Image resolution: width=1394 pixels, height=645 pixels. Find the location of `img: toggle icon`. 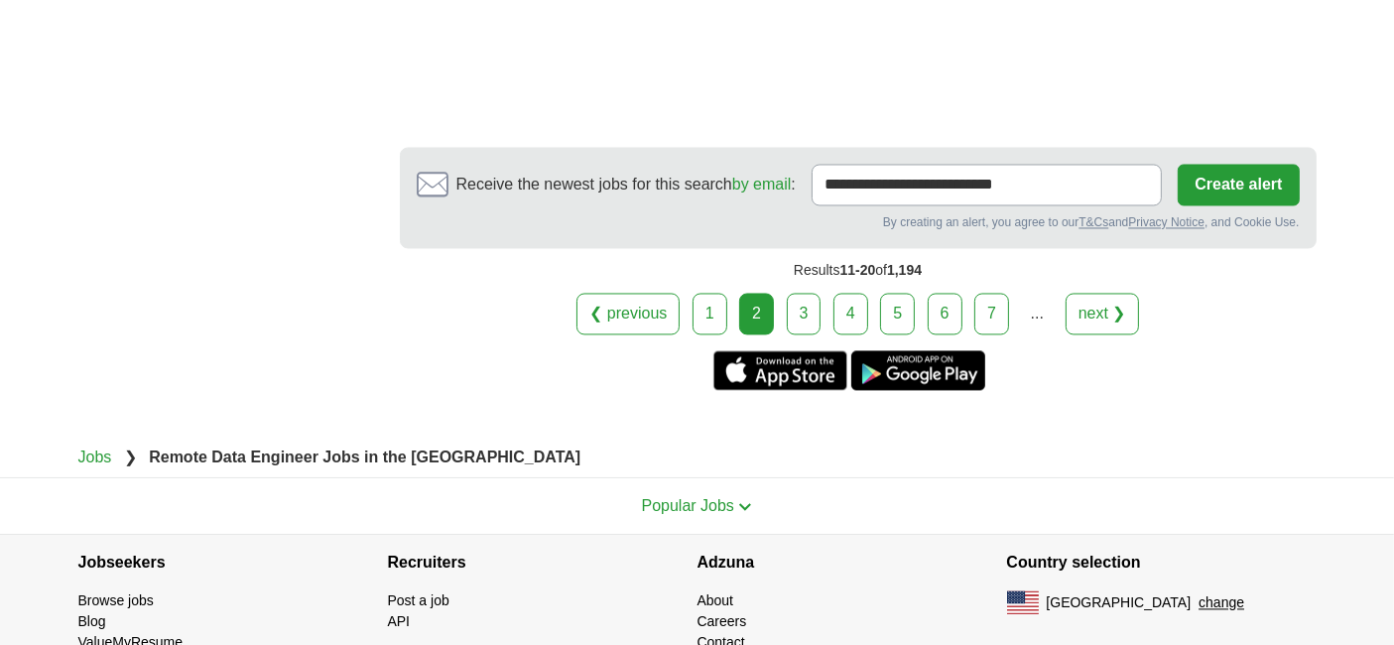

img: toggle icon is located at coordinates (745, 506).